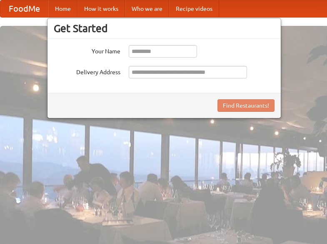 This screenshot has width=327, height=244. I want to click on a: Home, so click(63, 9).